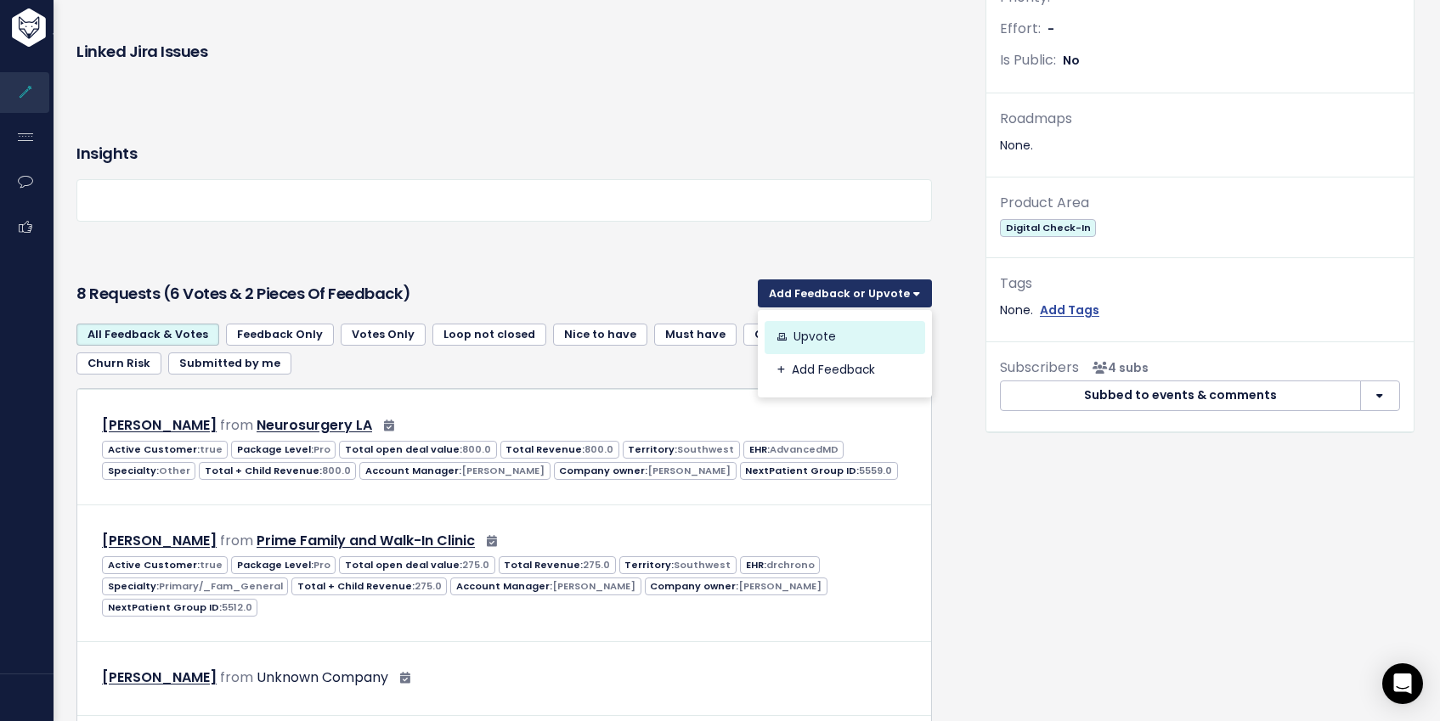  I want to click on span: drchrono, so click(790, 565).